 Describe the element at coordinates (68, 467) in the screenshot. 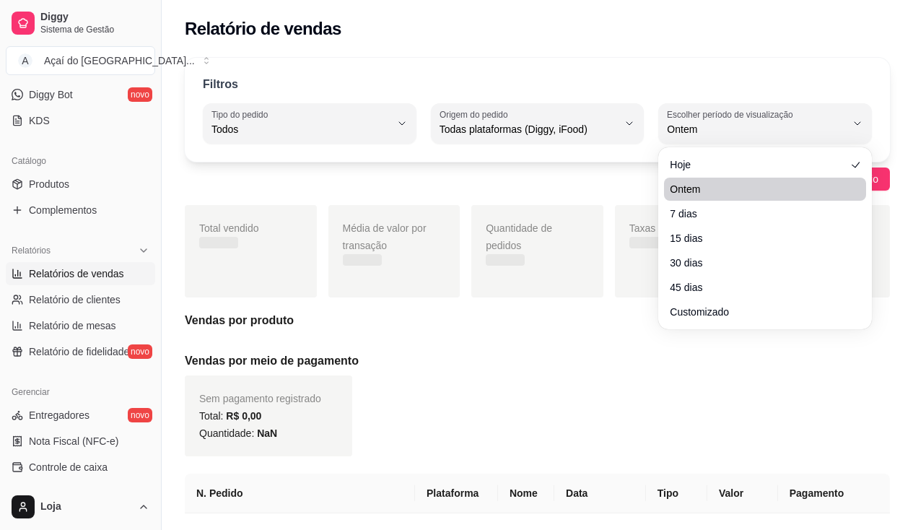

I see `span: Controle de caixa` at that location.